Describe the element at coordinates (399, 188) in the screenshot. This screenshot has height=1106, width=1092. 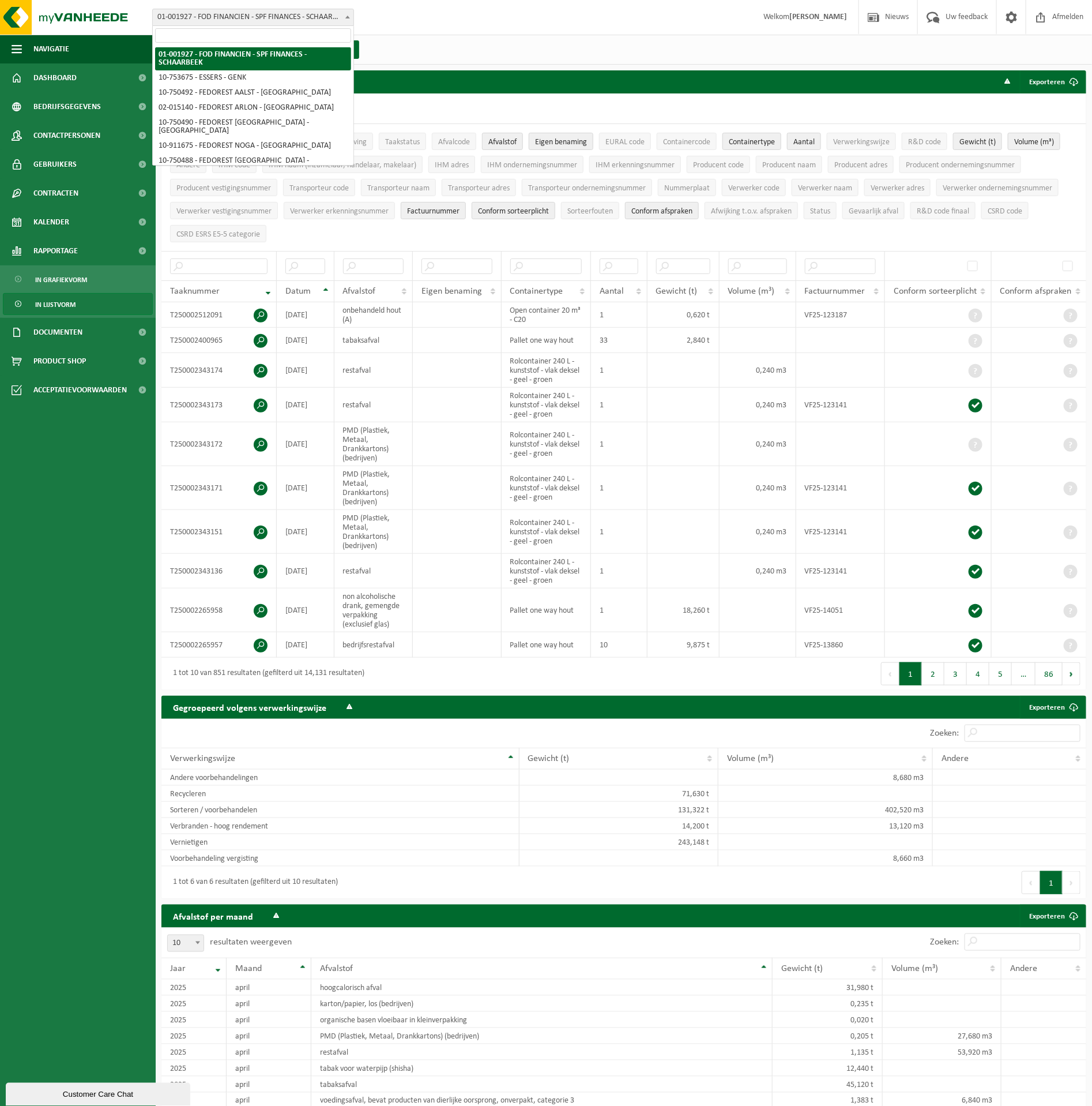
I see `span: Transporteur naam` at that location.